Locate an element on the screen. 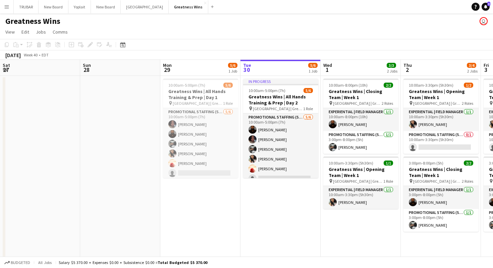 Image resolution: width=493 pixels, height=268 pixels. span: 1 is located at coordinates (327, 69).